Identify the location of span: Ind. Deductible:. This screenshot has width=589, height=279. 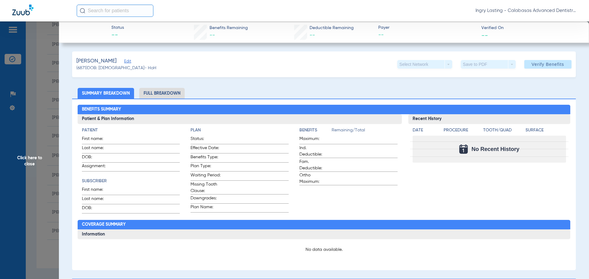
(314, 151).